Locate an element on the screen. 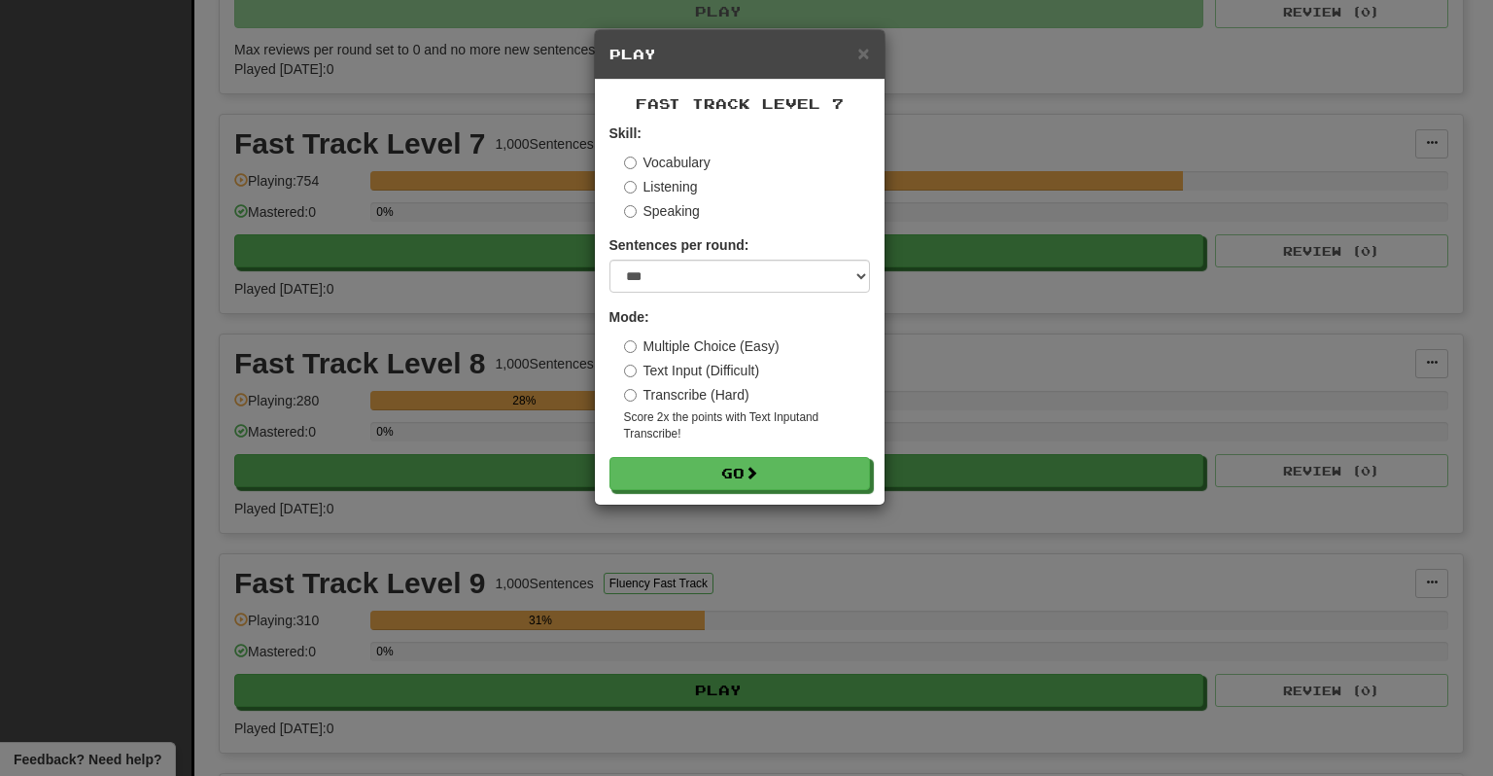  label: Speaking is located at coordinates (662, 211).